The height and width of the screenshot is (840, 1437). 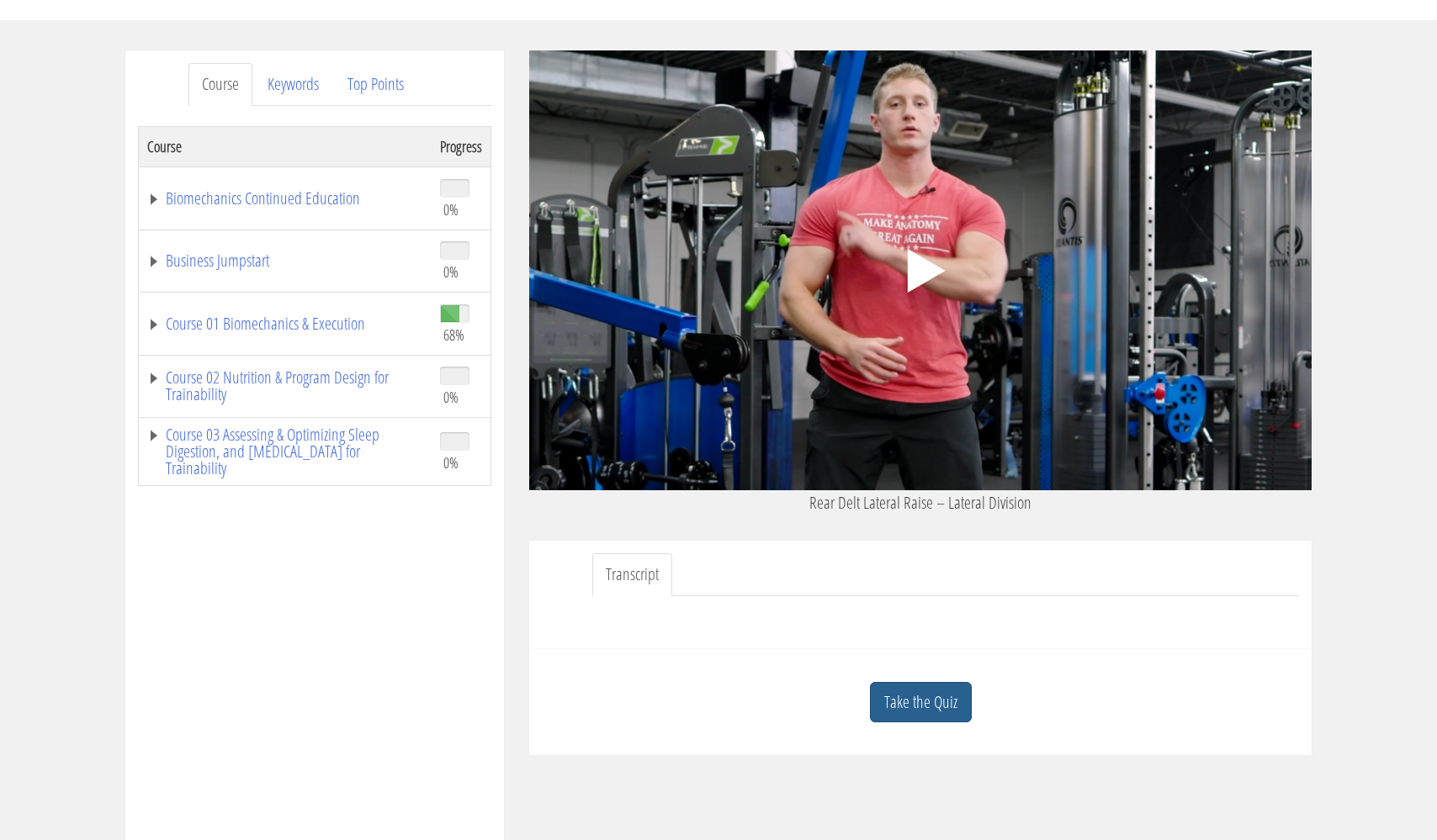 What do you see at coordinates (631, 575) in the screenshot?
I see `a: Transcript` at bounding box center [631, 575].